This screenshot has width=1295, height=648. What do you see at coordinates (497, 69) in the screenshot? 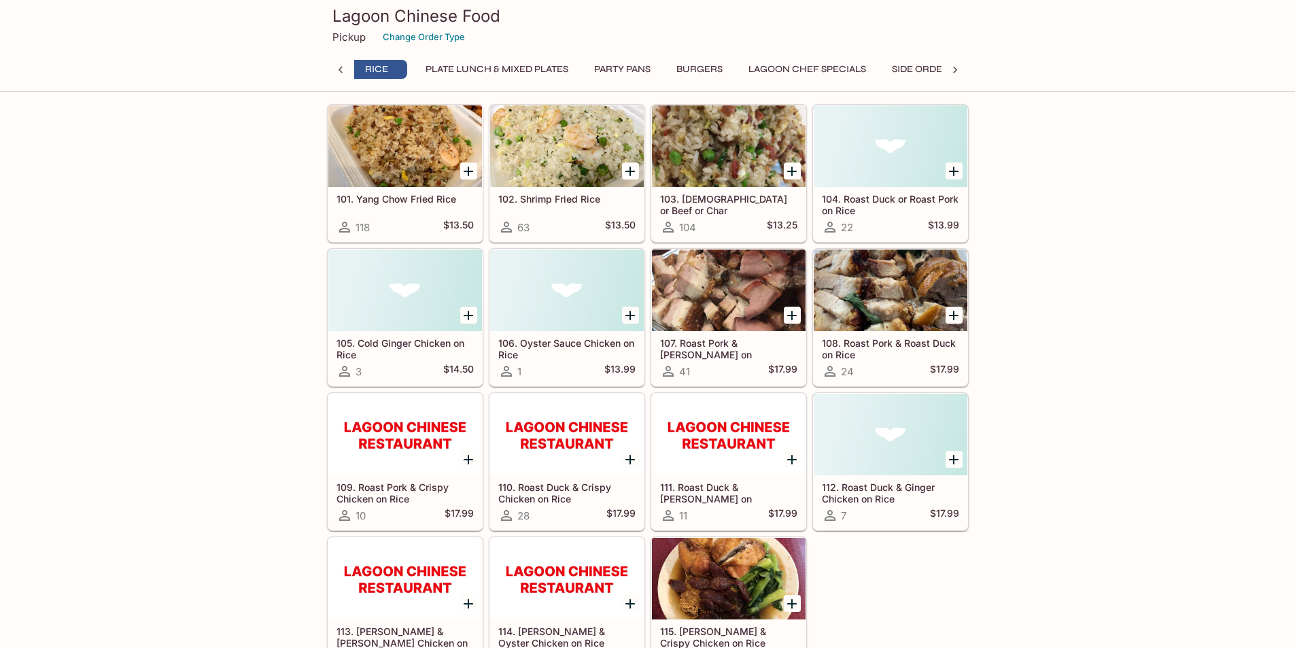
I see `button: Plate Lunch & Mixed Plates` at bounding box center [497, 69].